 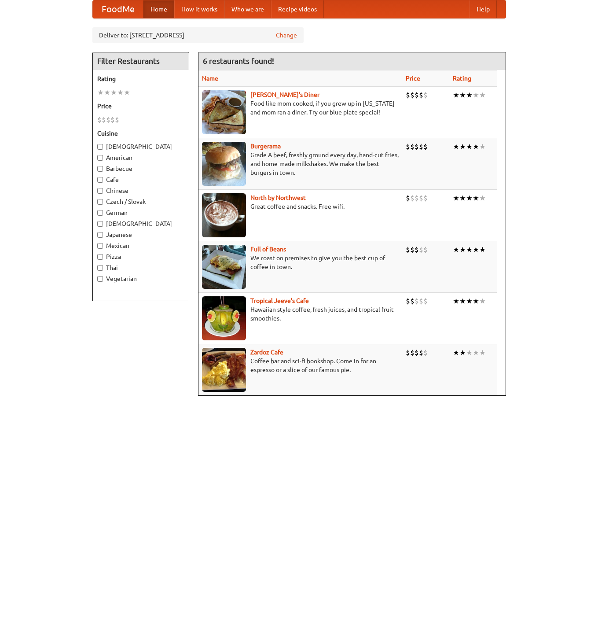 I want to click on input: Japanese, so click(x=100, y=235).